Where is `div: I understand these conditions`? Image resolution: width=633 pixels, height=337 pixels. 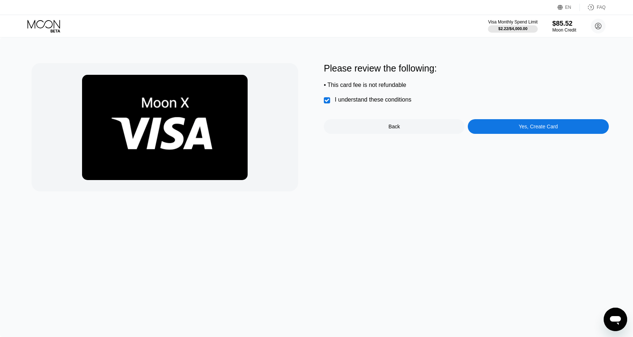
div: I understand these conditions is located at coordinates (373, 100).